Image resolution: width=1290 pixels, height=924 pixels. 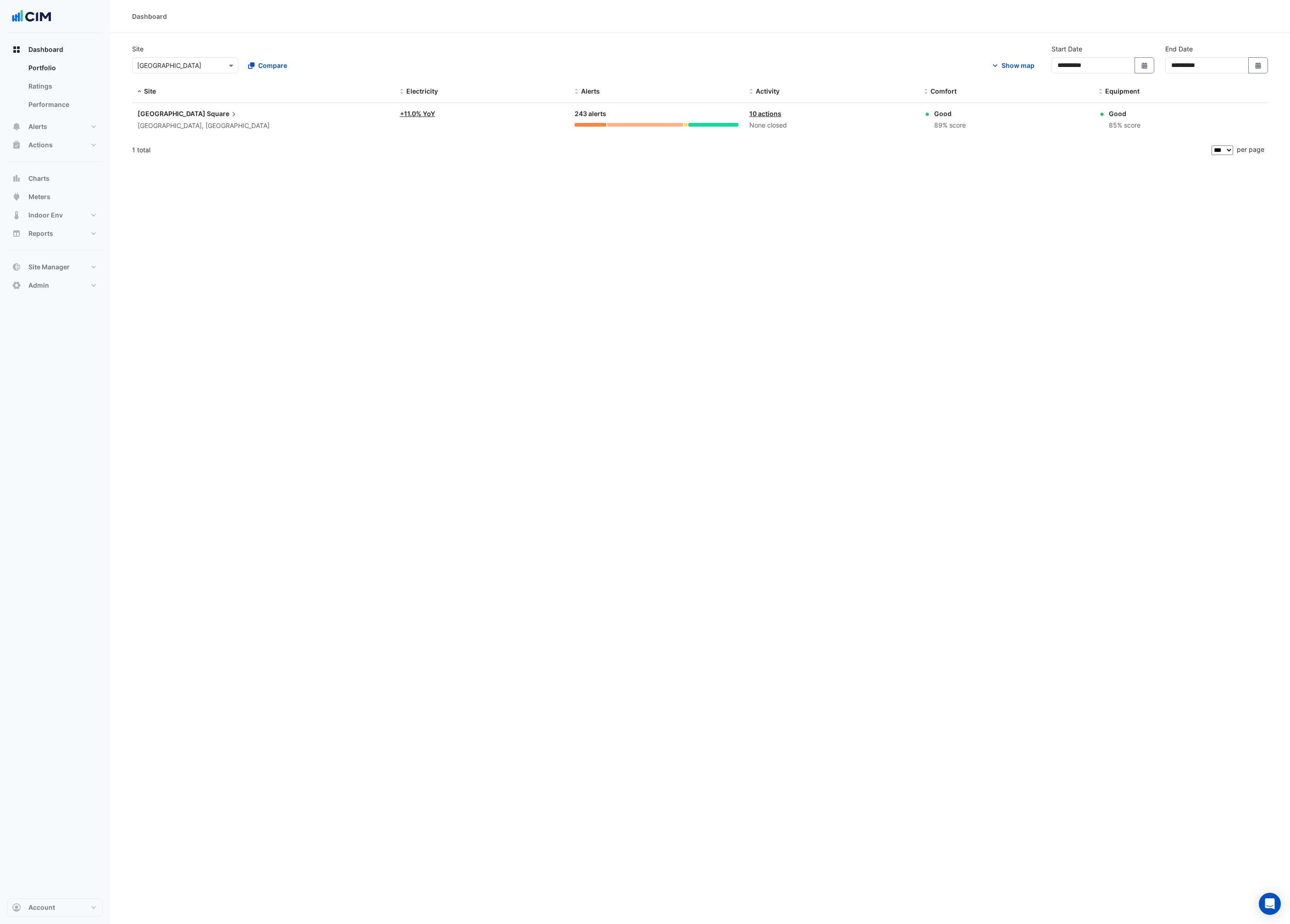 I want to click on div: None closed, so click(x=831, y=125).